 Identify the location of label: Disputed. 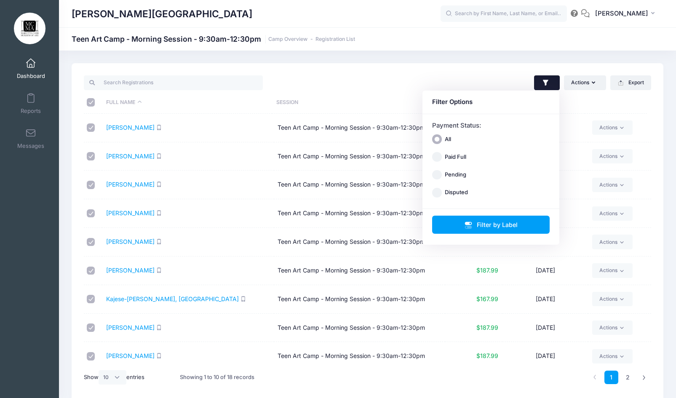
(456, 193).